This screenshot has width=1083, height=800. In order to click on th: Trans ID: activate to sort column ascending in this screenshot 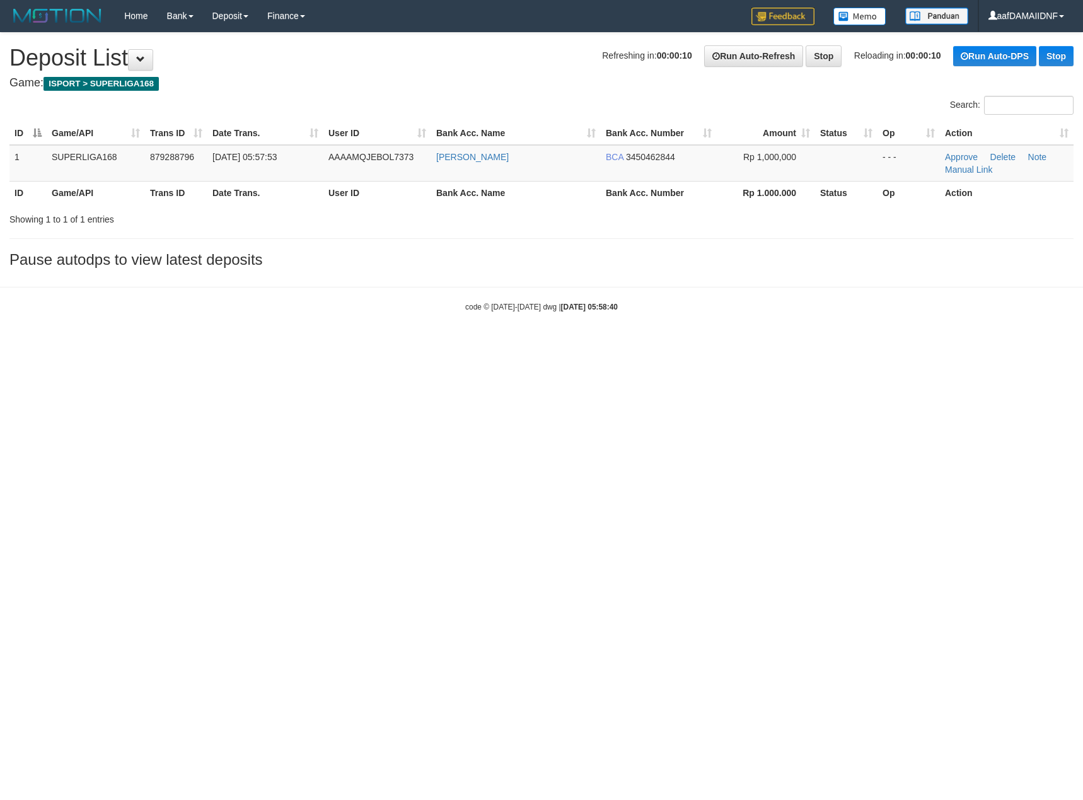, I will do `click(176, 133)`.